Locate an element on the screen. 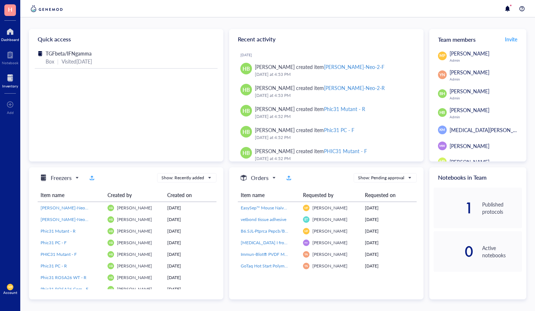 The image size is (535, 311). a: Phic31 ROSA26 Com - F is located at coordinates (71, 289).